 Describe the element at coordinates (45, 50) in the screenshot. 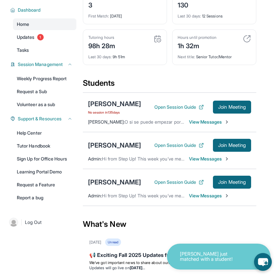

I see `a: Tasks` at that location.